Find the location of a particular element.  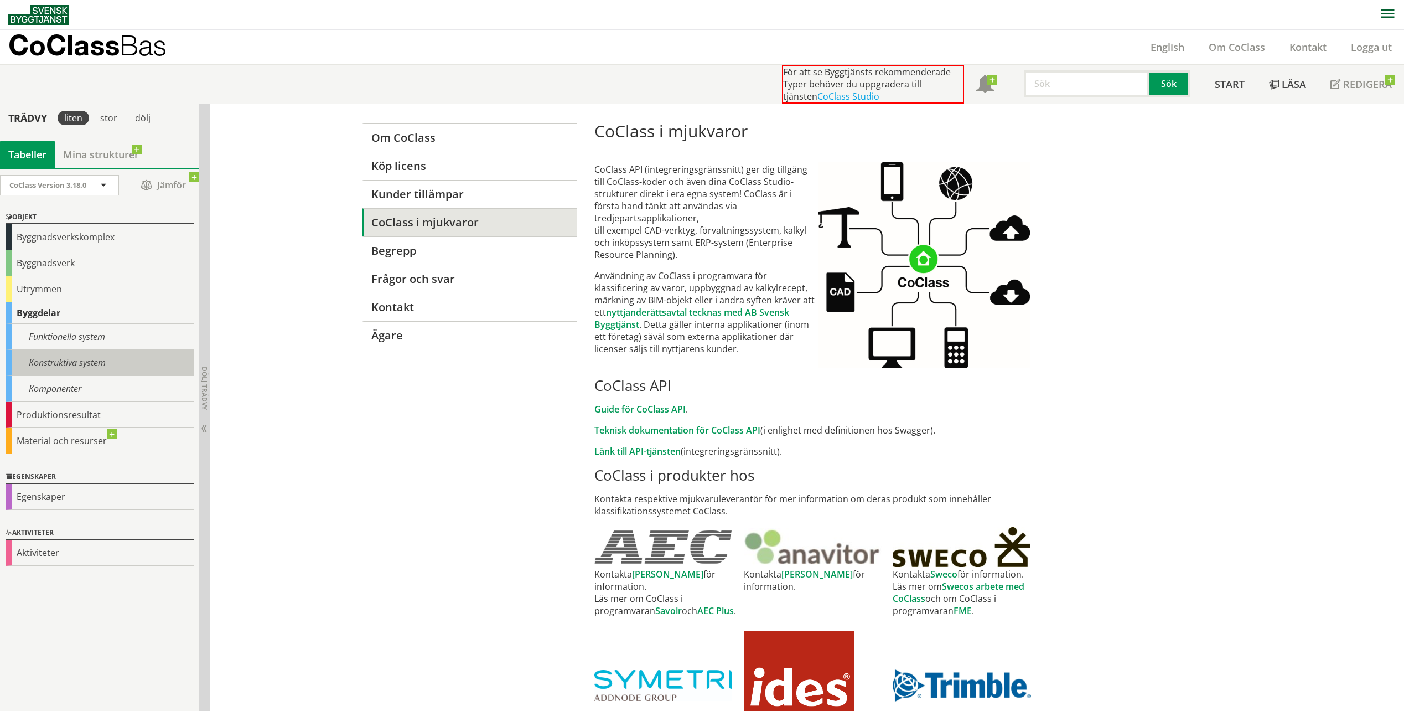

img: AEC.jpg is located at coordinates (663, 547).